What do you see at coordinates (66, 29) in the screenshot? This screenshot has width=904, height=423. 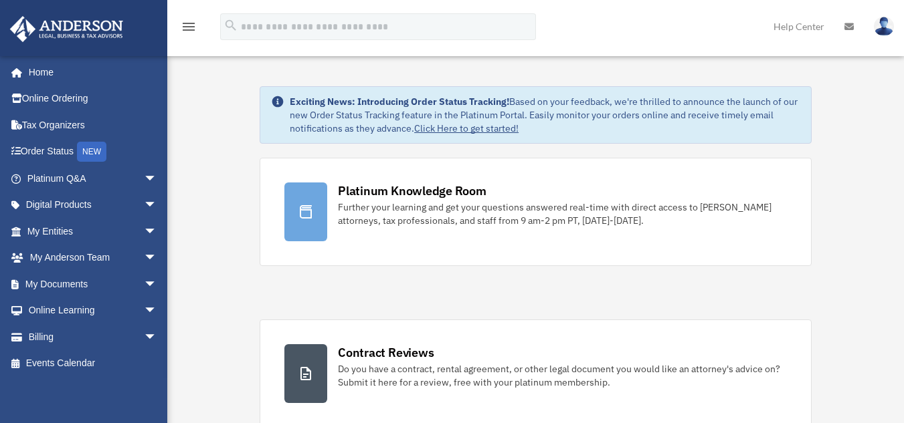 I see `img: Anderson Advisors Platinum Portal` at bounding box center [66, 29].